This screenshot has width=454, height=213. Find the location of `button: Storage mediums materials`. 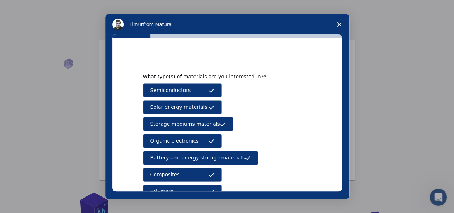

button: Storage mediums materials is located at coordinates (188, 124).